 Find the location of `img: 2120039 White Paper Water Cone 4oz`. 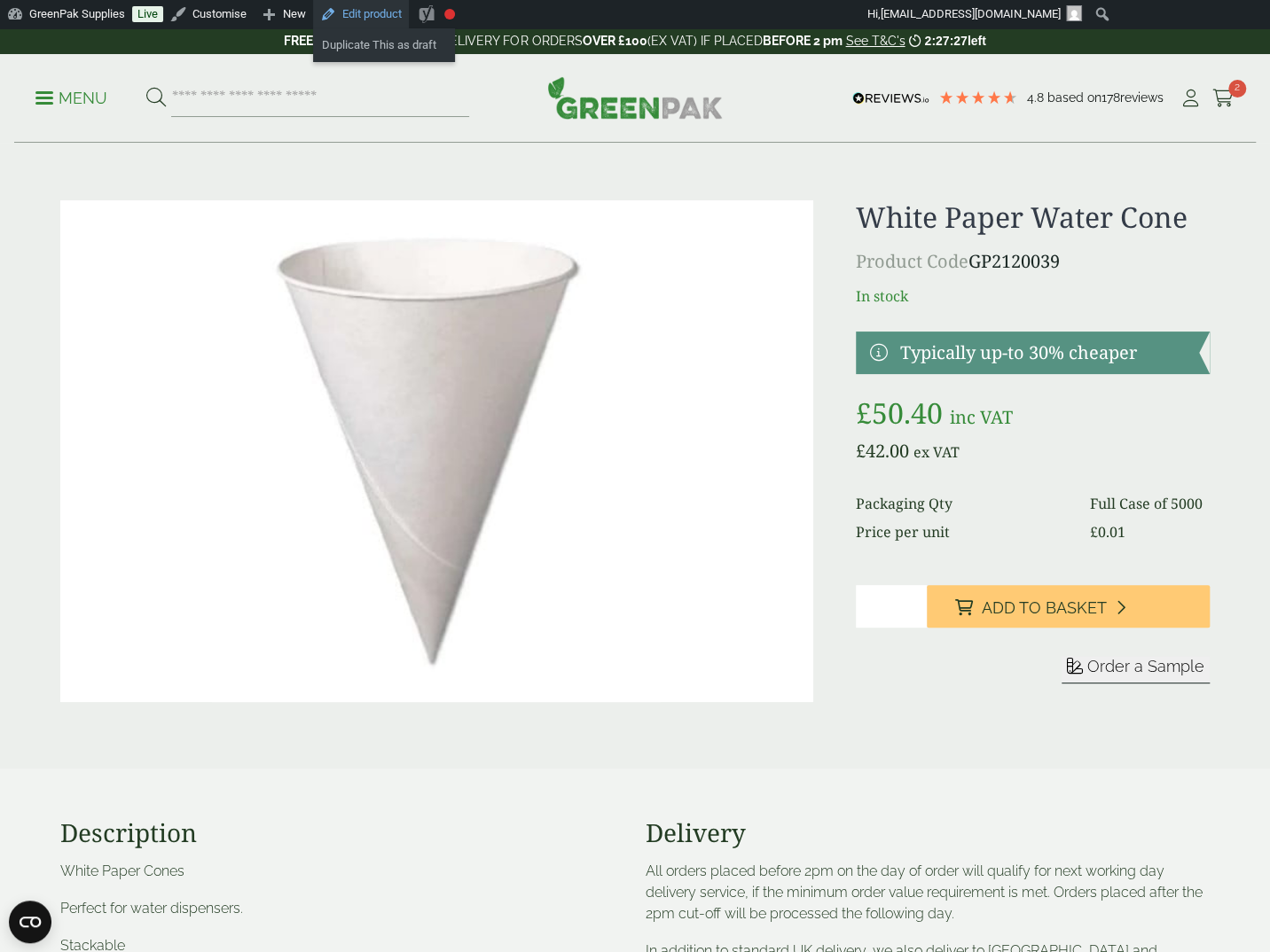

img: 2120039 White Paper Water Cone 4oz is located at coordinates (436, 452).